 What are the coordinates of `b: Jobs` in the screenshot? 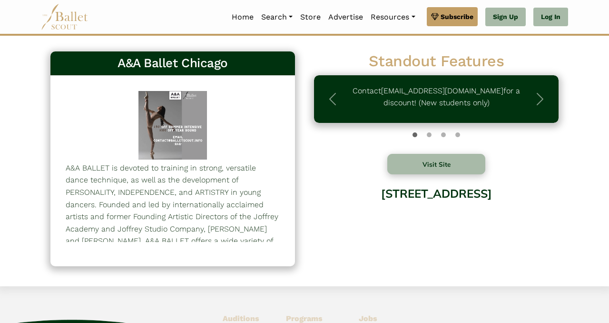 It's located at (368, 318).